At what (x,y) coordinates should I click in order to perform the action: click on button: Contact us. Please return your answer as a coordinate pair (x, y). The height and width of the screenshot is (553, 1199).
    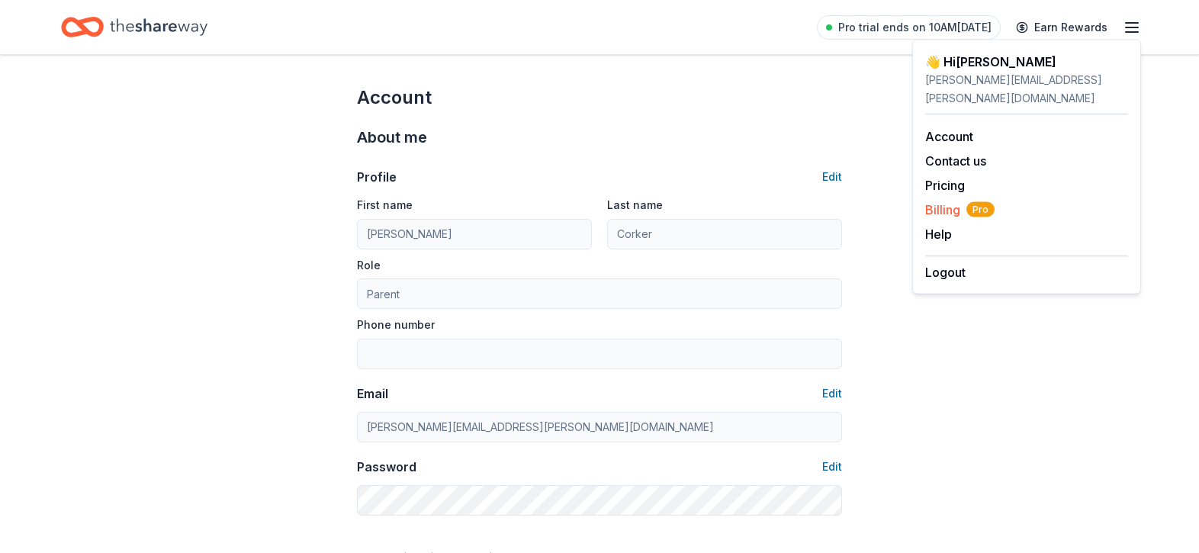
    Looking at the image, I should click on (956, 161).